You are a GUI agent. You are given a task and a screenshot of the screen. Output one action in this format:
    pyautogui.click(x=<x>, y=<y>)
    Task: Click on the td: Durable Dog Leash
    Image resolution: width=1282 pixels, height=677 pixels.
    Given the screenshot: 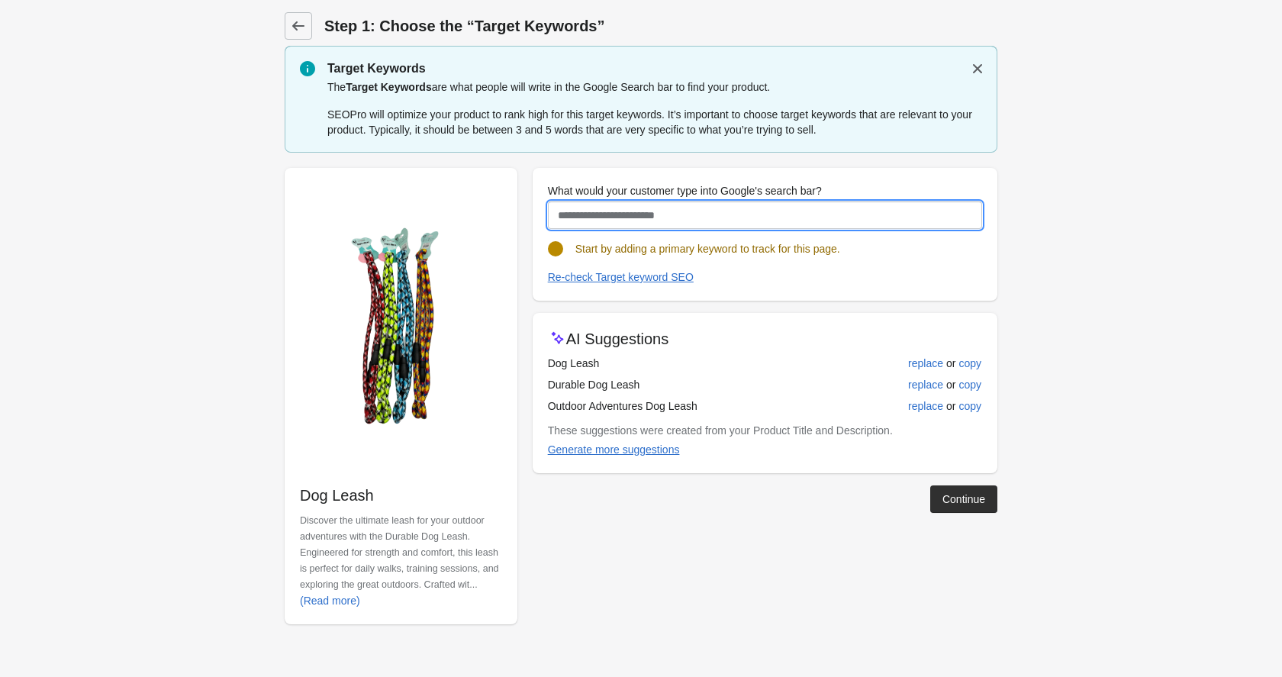 What is the action you would take?
    pyautogui.click(x=694, y=385)
    